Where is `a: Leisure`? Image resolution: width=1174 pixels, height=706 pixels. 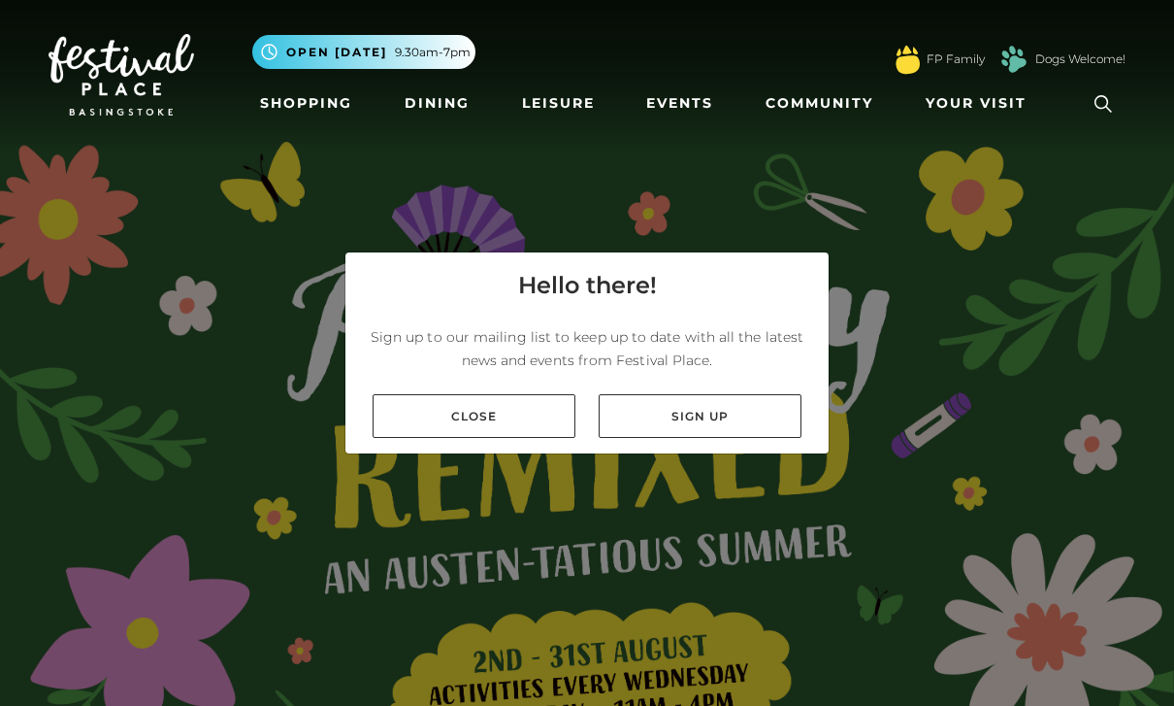 a: Leisure is located at coordinates (558, 103).